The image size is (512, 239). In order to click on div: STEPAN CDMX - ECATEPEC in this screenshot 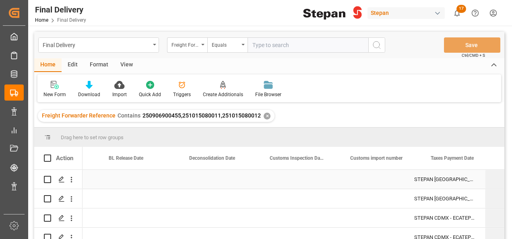, I will do `click(445, 218)`.